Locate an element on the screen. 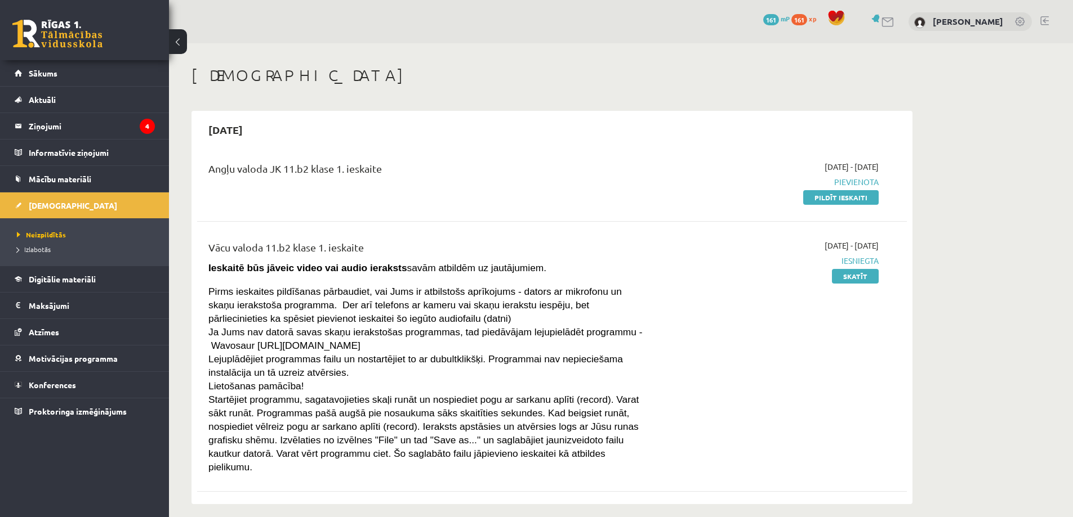  a: Proktoringa izmēģinājums is located at coordinates (84, 412).